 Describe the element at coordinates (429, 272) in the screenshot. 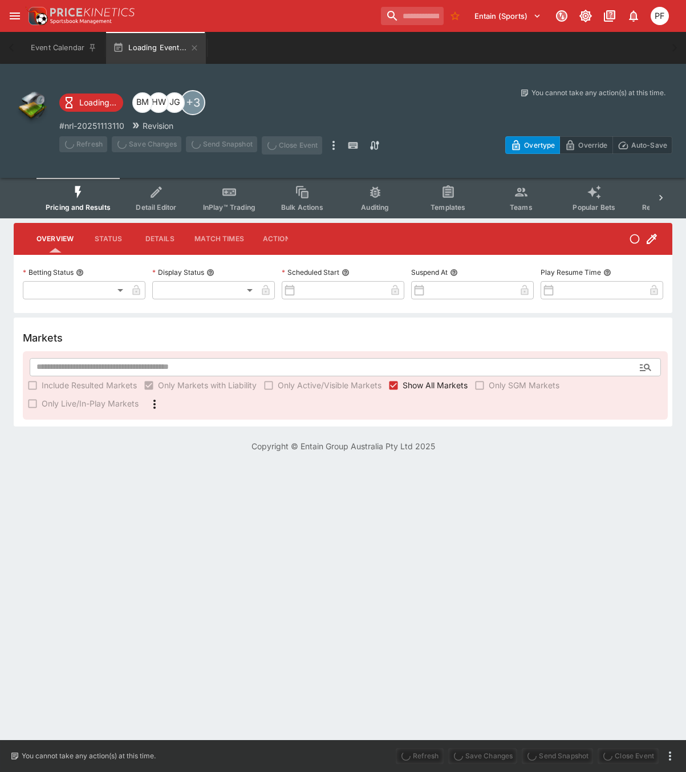

I see `p: Suspend At` at that location.